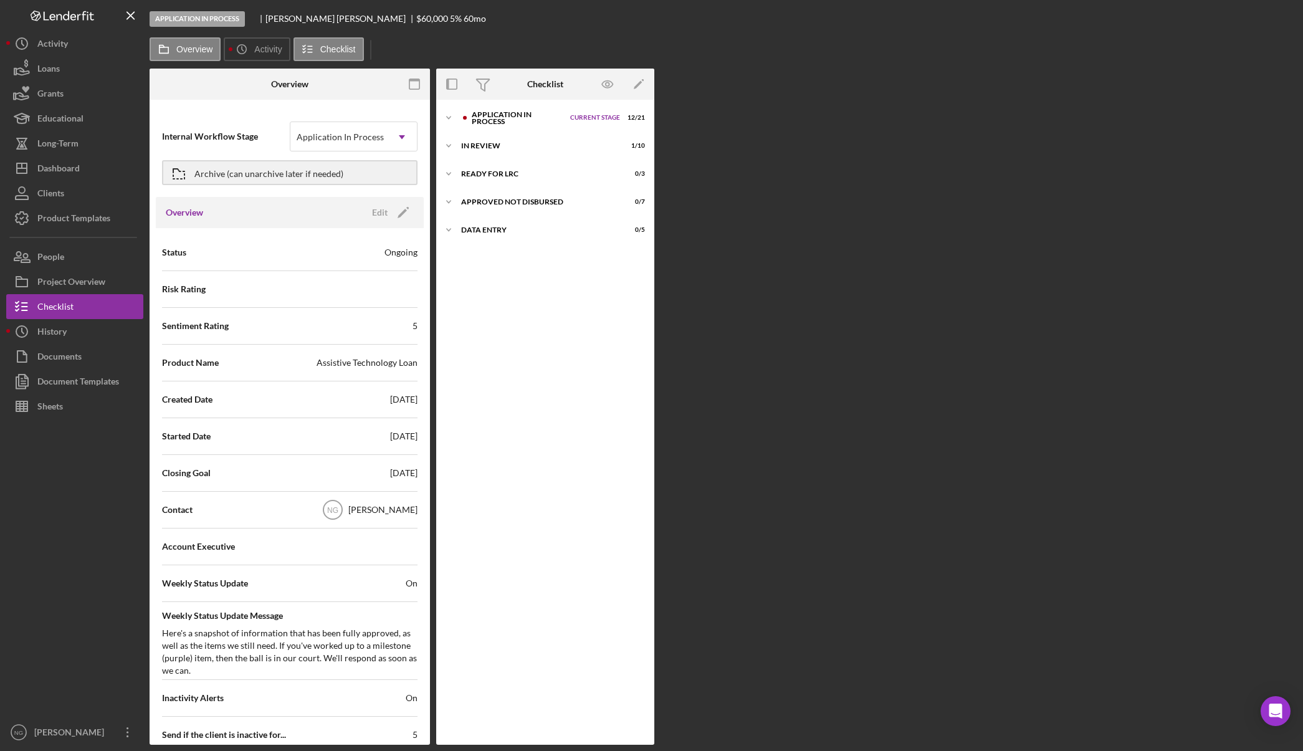 The height and width of the screenshot is (751, 1303). Describe the element at coordinates (537, 202) in the screenshot. I see `div: Approved Not Disbursed` at that location.